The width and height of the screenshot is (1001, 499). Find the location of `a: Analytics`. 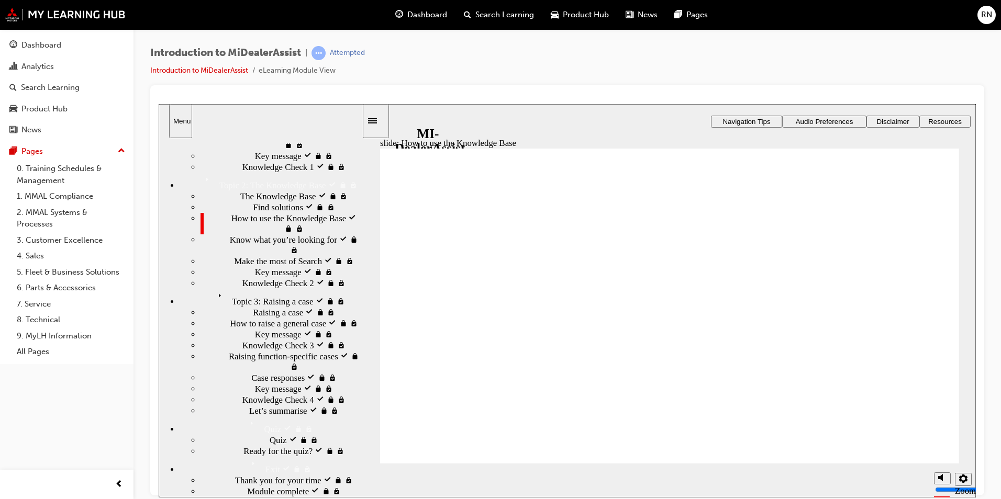

a: Analytics is located at coordinates (66, 66).